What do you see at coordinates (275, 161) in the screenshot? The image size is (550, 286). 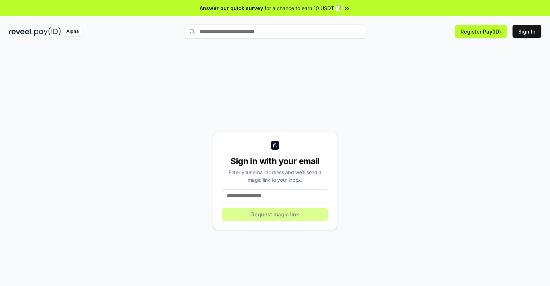 I see `div: Sign in with your email` at bounding box center [275, 161].